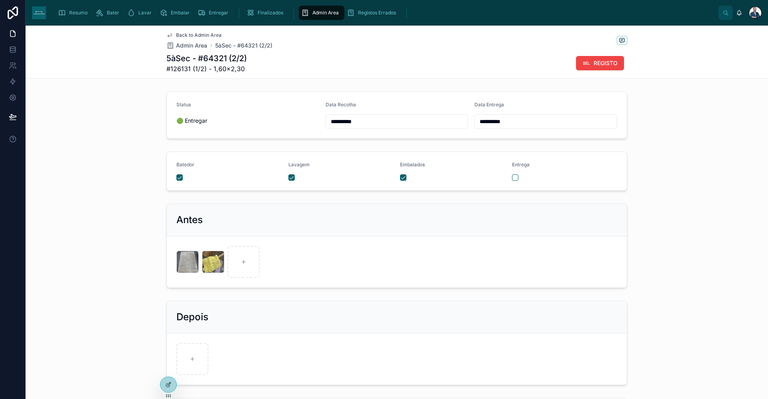 The image size is (768, 399). Describe the element at coordinates (109, 13) in the screenshot. I see `a: Bater` at that location.